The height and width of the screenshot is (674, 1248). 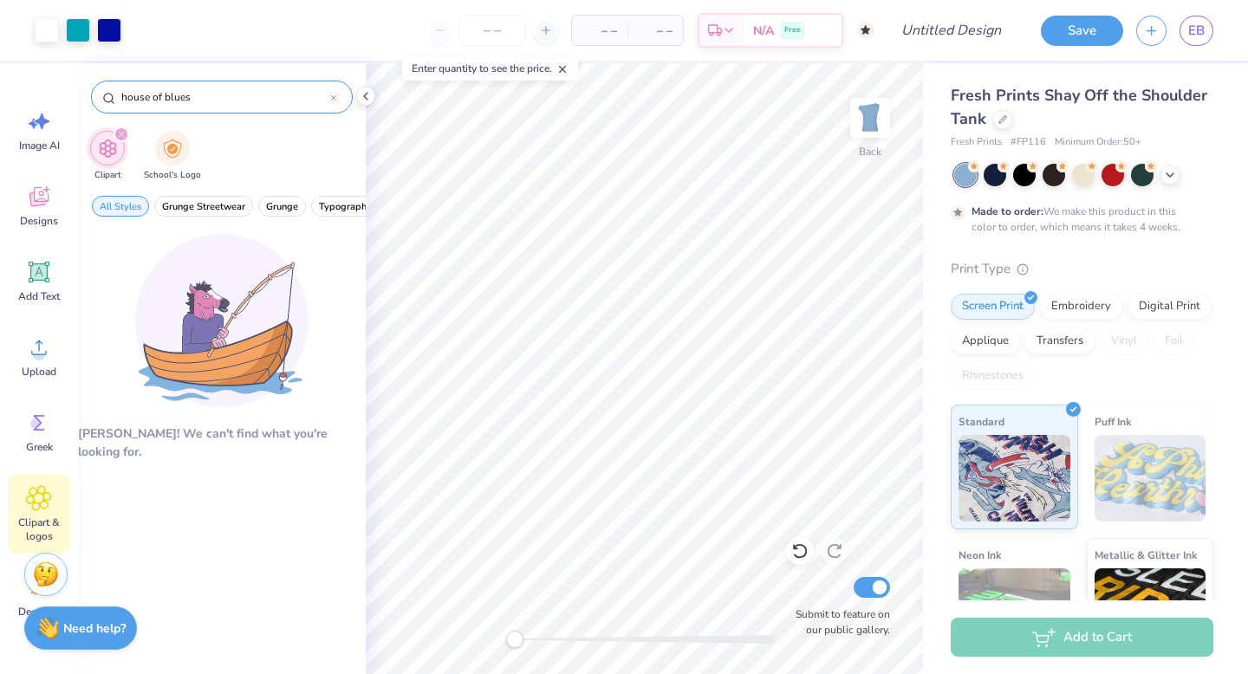 What do you see at coordinates (222, 321) in the screenshot?
I see `img: Loading...` at bounding box center [222, 321].